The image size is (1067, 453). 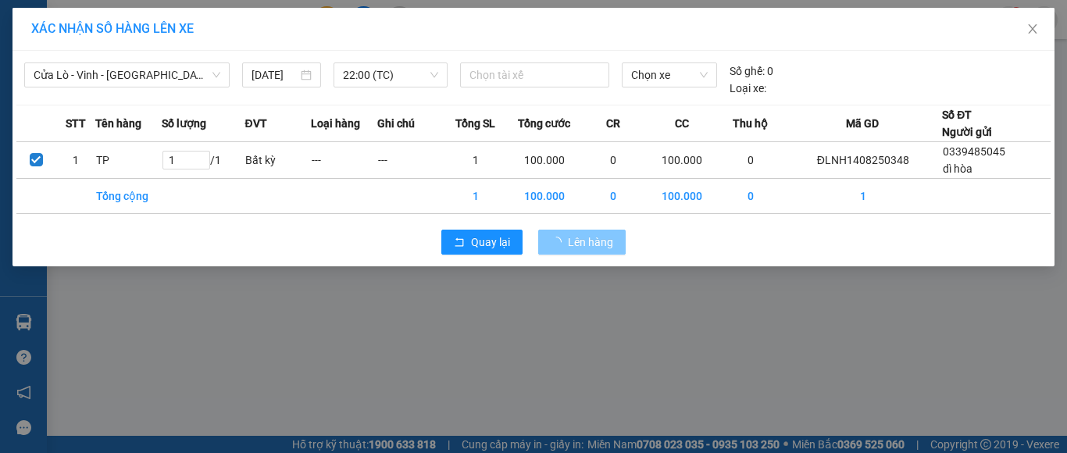 What do you see at coordinates (335, 123) in the screenshot?
I see `span: Loại hàng` at bounding box center [335, 123].